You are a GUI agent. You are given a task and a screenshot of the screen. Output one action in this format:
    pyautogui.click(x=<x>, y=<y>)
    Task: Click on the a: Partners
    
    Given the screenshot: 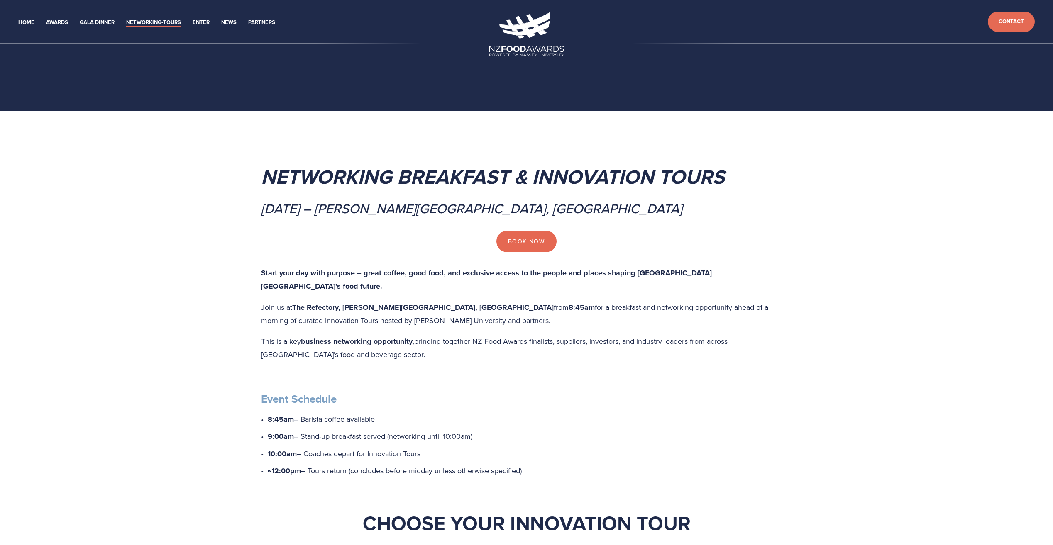 What is the action you would take?
    pyautogui.click(x=261, y=22)
    